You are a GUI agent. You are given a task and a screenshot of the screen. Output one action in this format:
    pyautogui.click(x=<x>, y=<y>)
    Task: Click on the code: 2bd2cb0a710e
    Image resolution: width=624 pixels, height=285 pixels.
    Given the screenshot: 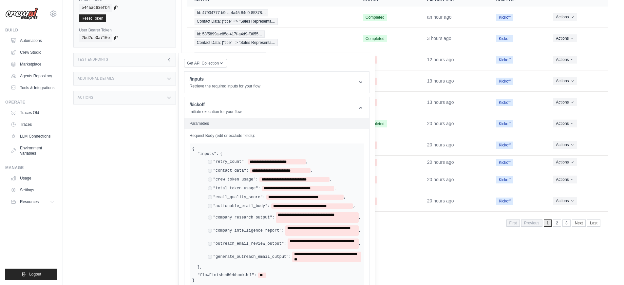 What is the action you would take?
    pyautogui.click(x=96, y=38)
    